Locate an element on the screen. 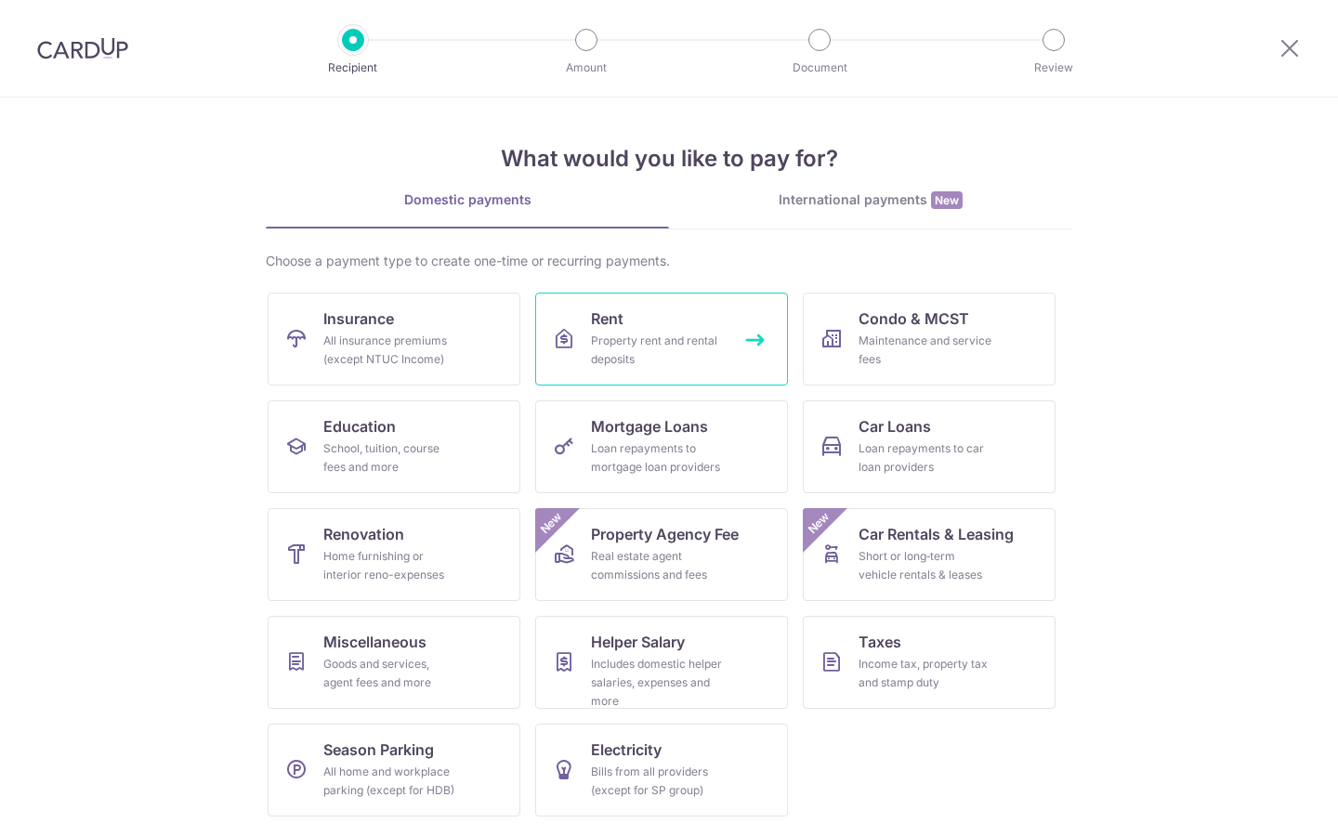  span: Helper Salary is located at coordinates (637, 642).